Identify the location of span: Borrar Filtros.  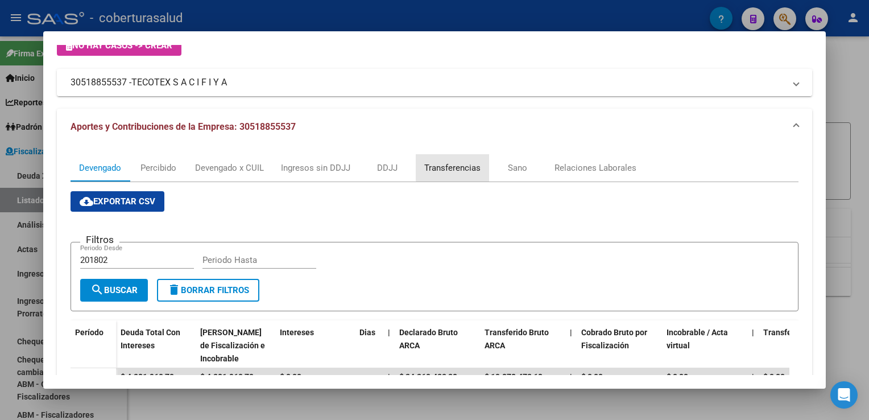
(208, 290).